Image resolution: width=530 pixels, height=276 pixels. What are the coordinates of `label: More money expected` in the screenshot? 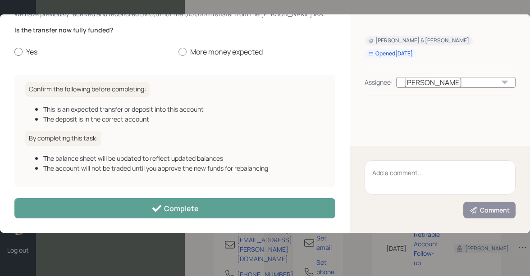 It's located at (257, 52).